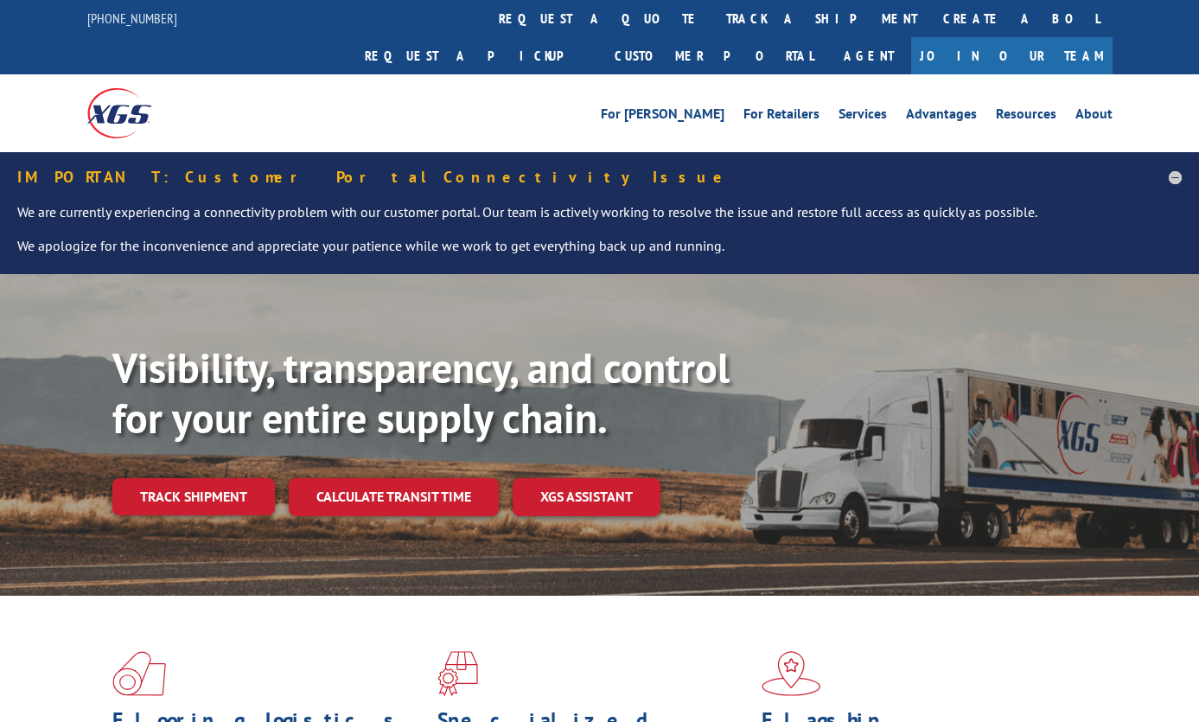 This screenshot has height=722, width=1199. Describe the element at coordinates (599, 220) in the screenshot. I see `p: We are currently experiencing a connectivity problem with our customer portal. Our team is active...` at that location.